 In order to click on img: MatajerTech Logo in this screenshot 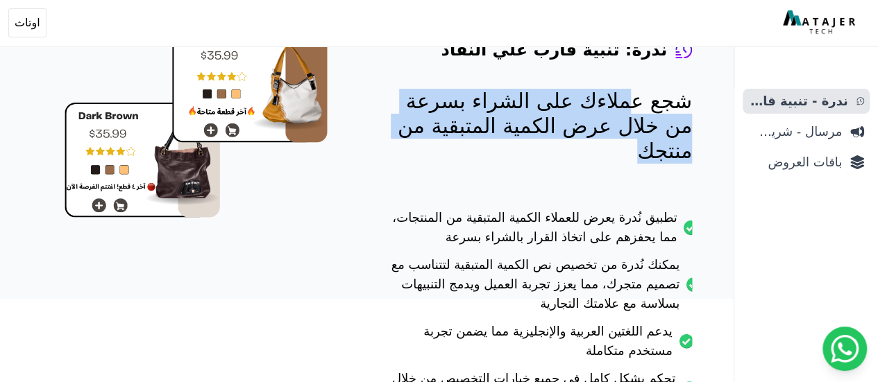, I will do `click(820, 23)`.